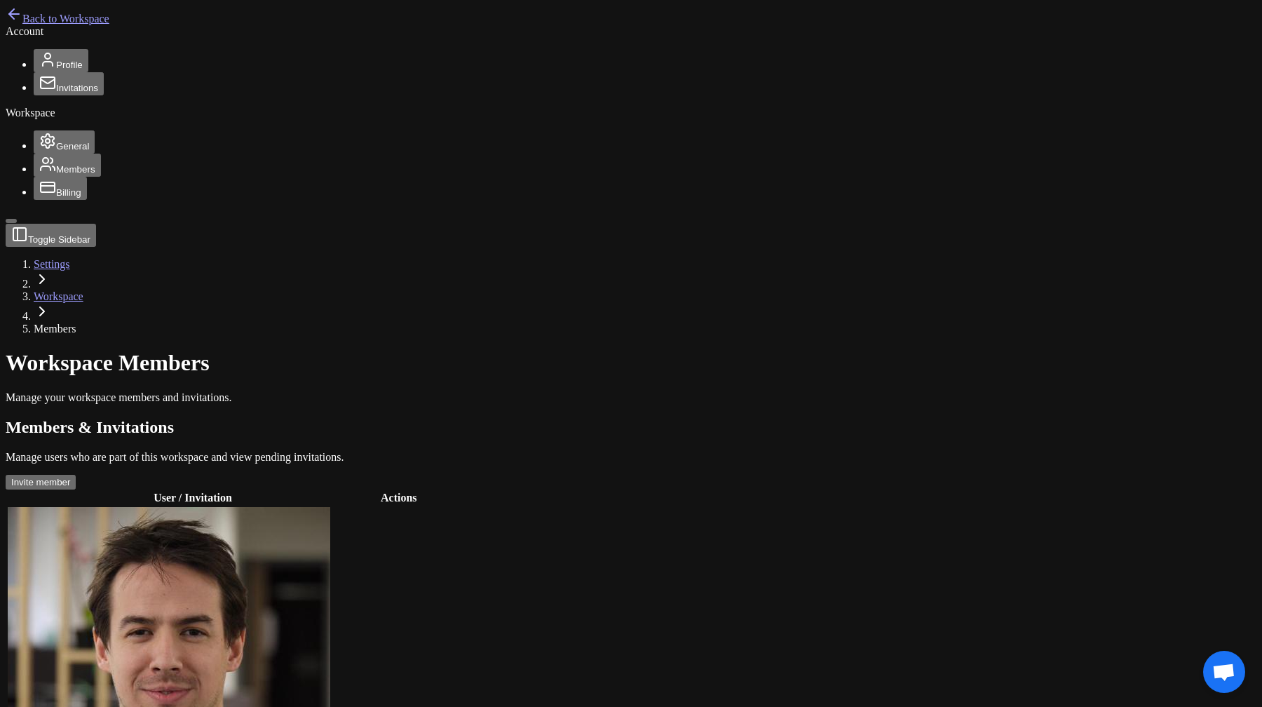  I want to click on span: Toggle Sidebar, so click(59, 239).